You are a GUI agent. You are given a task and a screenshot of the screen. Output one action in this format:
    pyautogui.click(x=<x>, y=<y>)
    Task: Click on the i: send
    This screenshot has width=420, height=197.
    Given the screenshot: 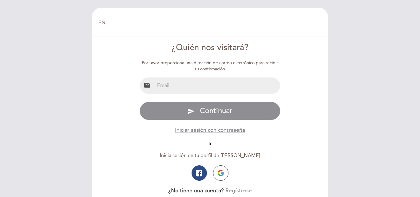 What is the action you would take?
    pyautogui.click(x=191, y=111)
    